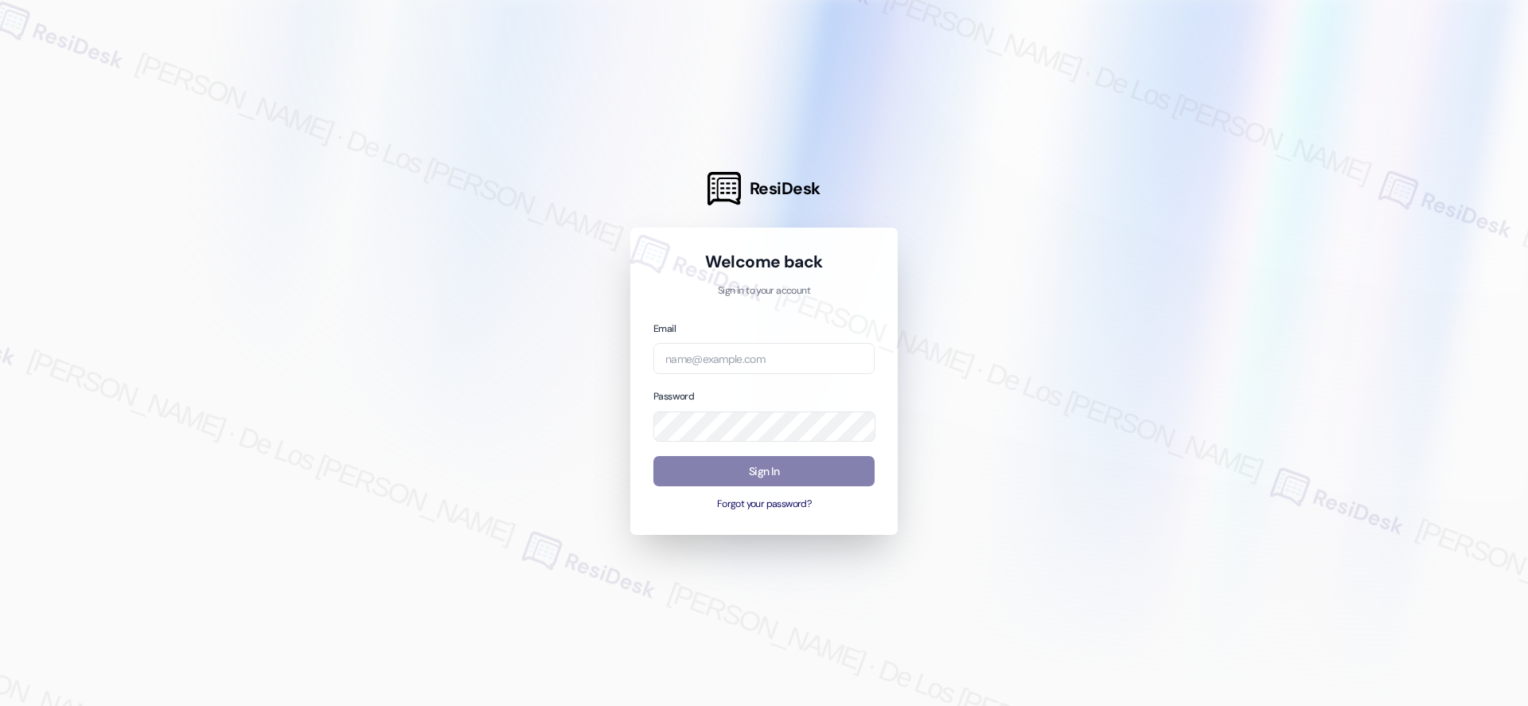 The height and width of the screenshot is (706, 1528). Describe the element at coordinates (764, 504) in the screenshot. I see `button: Forgot your password?` at that location.